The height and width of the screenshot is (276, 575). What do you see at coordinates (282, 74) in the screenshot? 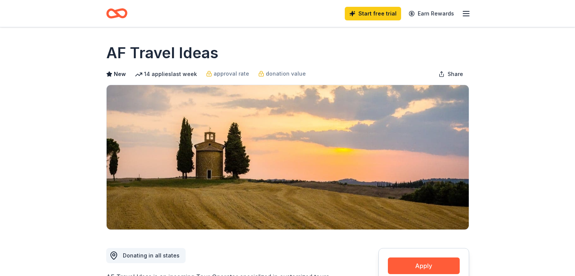
I see `a: donation value` at bounding box center [282, 74].